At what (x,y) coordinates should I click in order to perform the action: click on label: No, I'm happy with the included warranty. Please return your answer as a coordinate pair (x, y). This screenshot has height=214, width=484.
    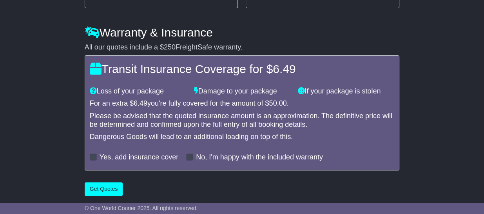
    Looking at the image, I should click on (260, 157).